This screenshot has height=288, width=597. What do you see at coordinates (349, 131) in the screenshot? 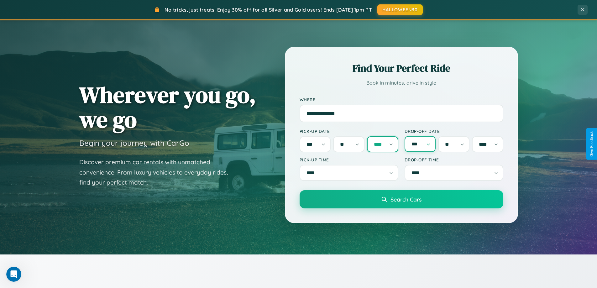
I see `label: Pick-up Date` at bounding box center [349, 131].